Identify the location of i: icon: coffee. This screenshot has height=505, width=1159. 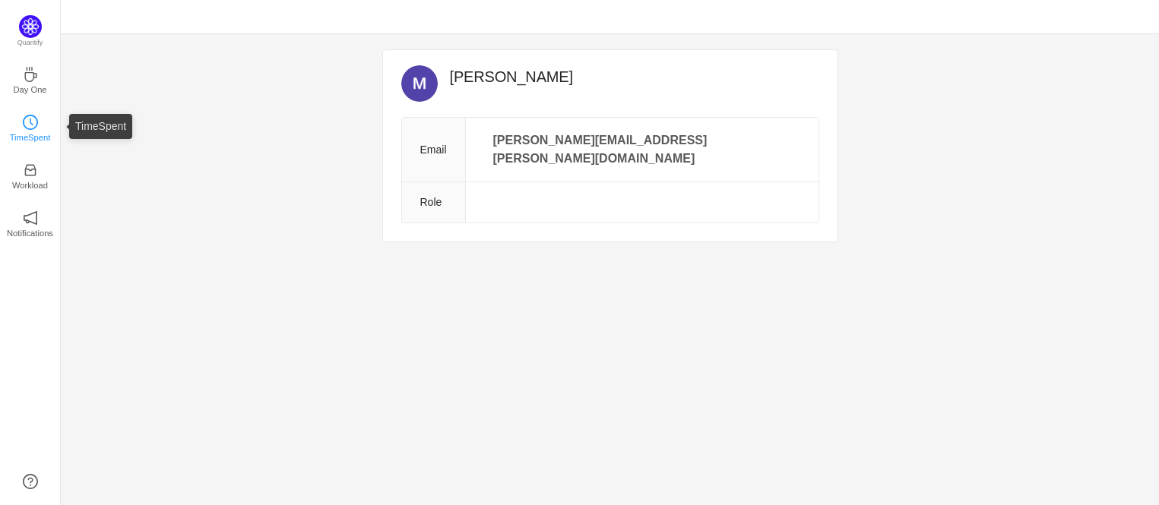
(30, 74).